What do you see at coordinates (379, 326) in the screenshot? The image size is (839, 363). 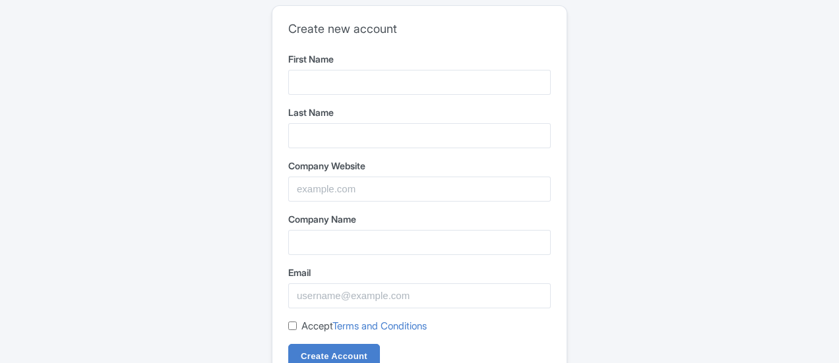 I see `a: Terms and Conditions` at bounding box center [379, 326].